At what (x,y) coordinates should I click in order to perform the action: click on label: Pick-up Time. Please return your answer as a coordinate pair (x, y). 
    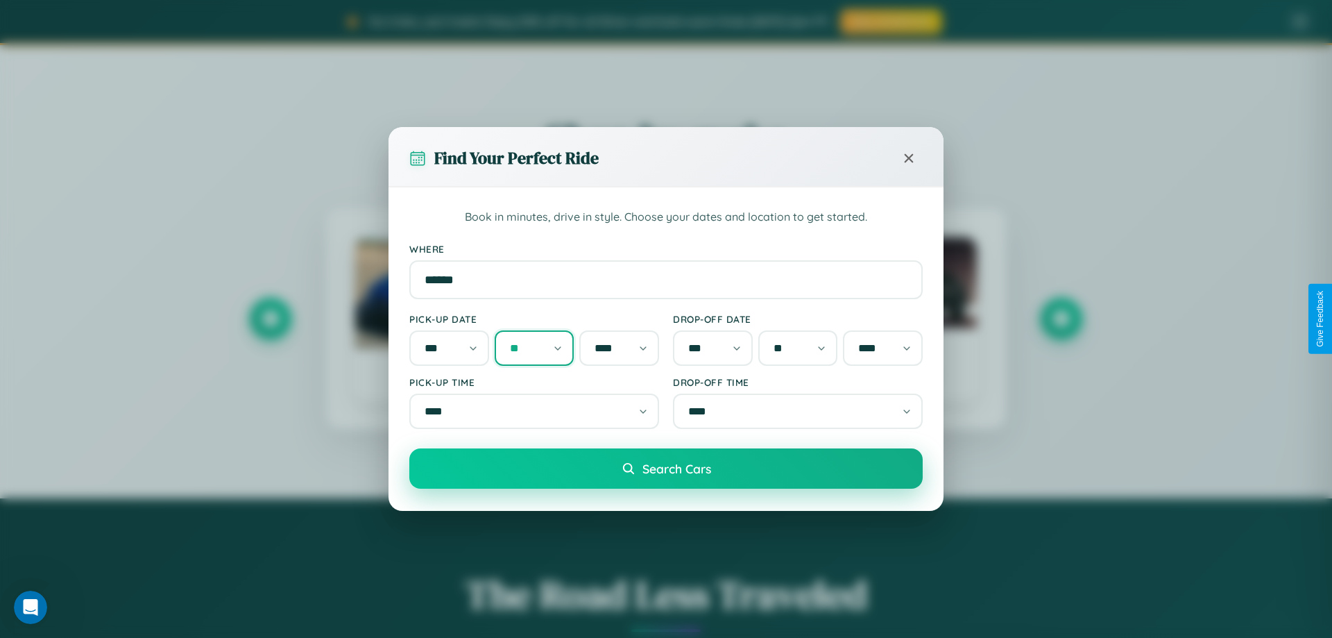
    Looking at the image, I should click on (534, 382).